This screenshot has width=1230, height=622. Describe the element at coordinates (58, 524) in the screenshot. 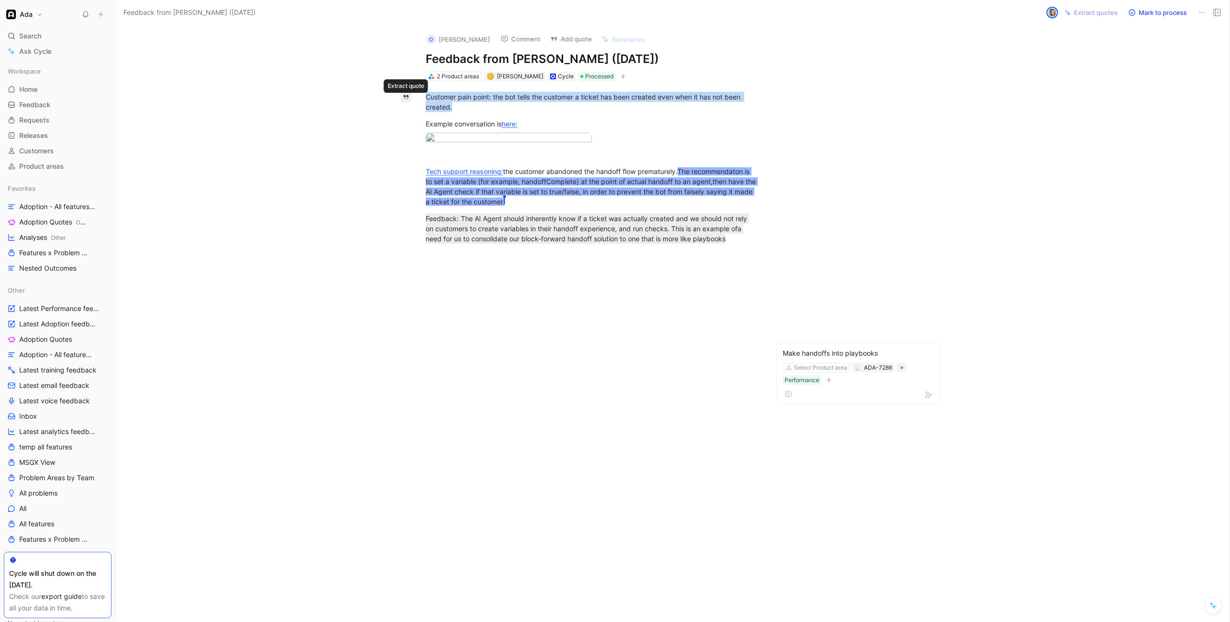

I see `a: All features` at that location.